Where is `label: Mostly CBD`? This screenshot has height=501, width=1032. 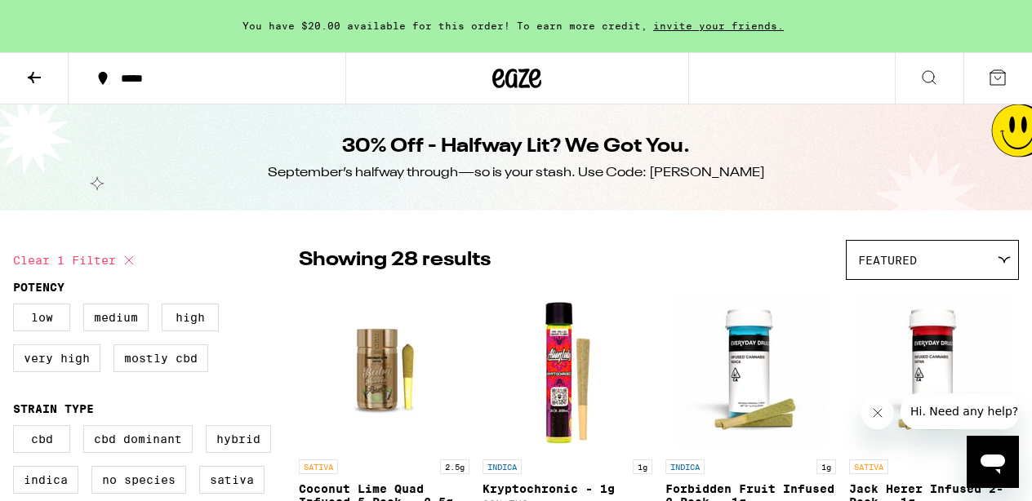 label: Mostly CBD is located at coordinates (161, 358).